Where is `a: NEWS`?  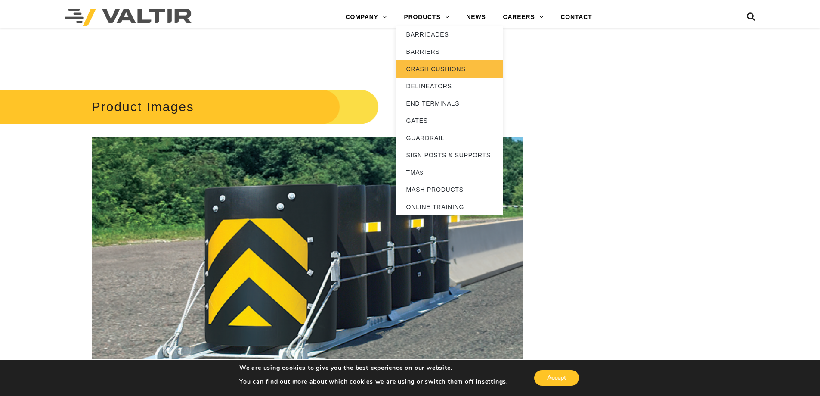 a: NEWS is located at coordinates (476, 17).